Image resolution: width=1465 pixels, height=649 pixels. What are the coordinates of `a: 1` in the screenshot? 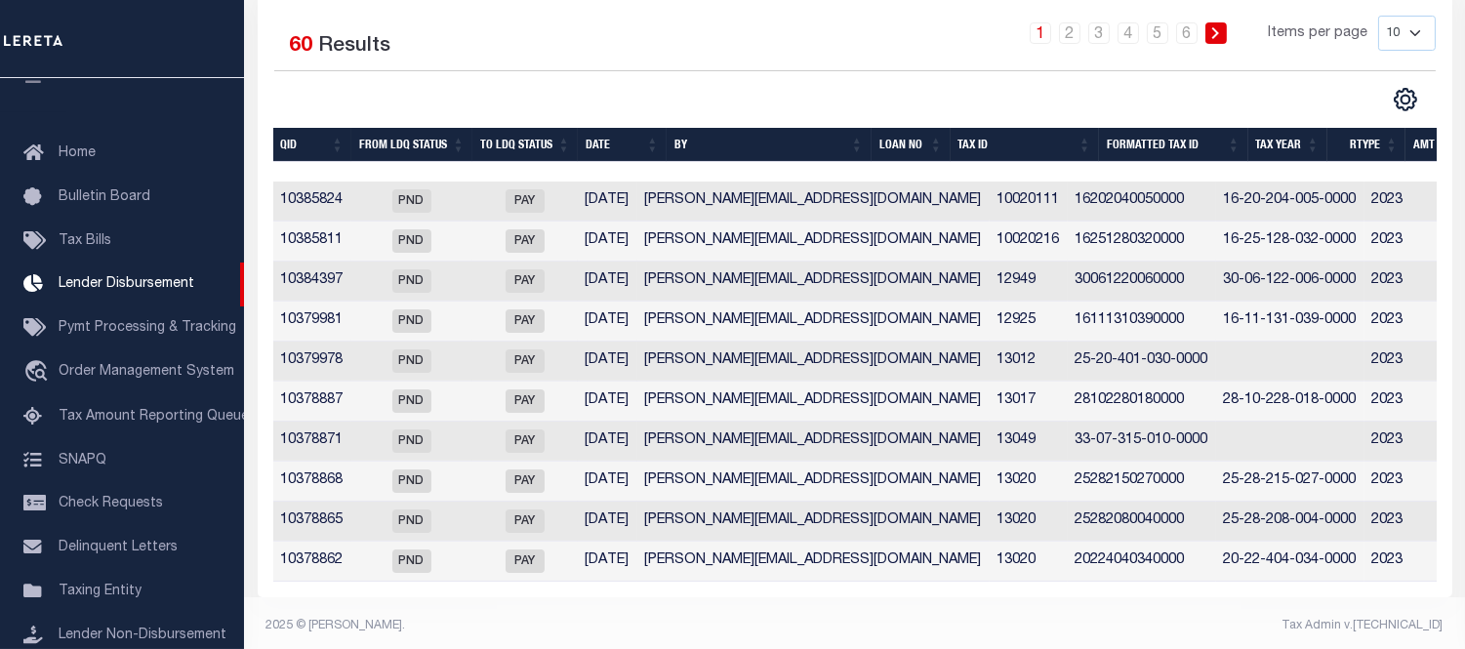 It's located at (1040, 33).